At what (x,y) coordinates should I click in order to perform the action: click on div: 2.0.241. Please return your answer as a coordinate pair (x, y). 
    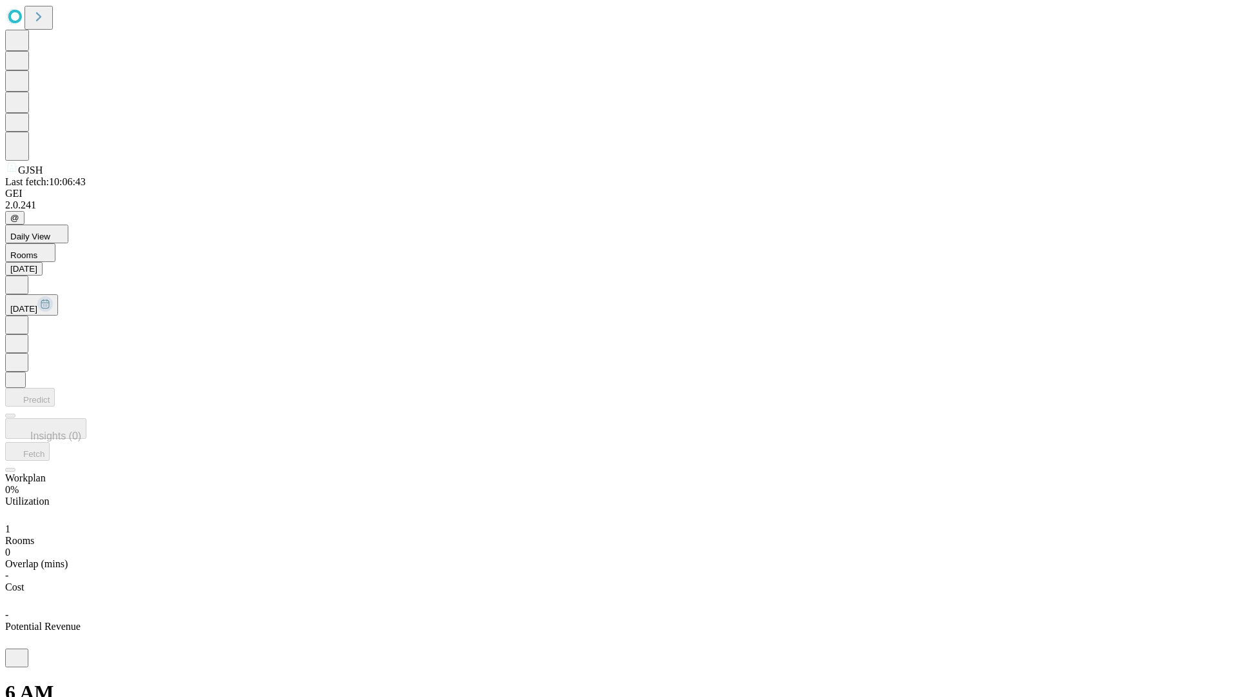
    Looking at the image, I should click on (619, 205).